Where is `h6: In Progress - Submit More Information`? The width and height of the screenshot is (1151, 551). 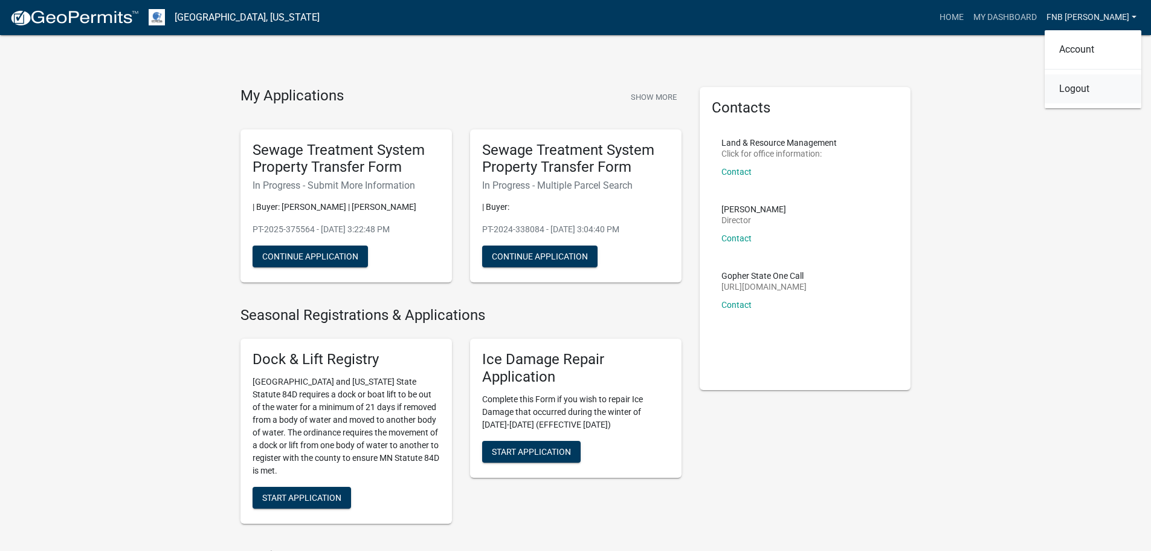
h6: In Progress - Submit More Information is located at coordinates (346, 185).